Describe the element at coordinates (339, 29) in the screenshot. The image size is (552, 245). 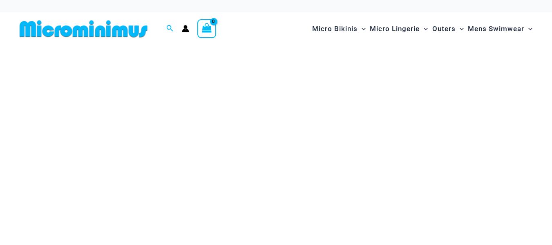
I see `a: Micro BikinisMenu ToggleMenu Toggle` at that location.